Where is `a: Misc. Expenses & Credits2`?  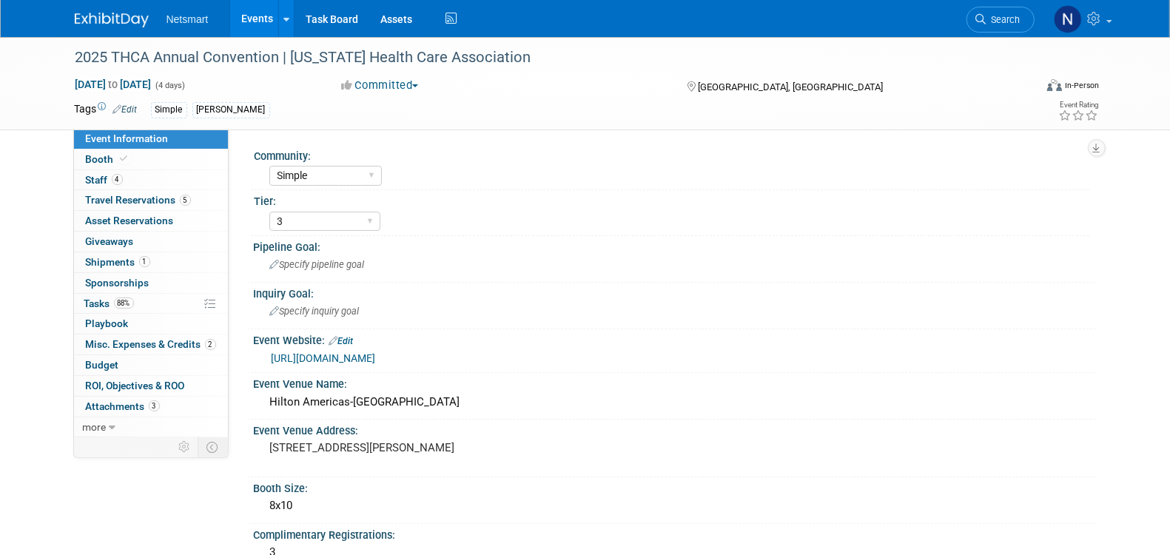 a: Misc. Expenses & Credits2 is located at coordinates (151, 344).